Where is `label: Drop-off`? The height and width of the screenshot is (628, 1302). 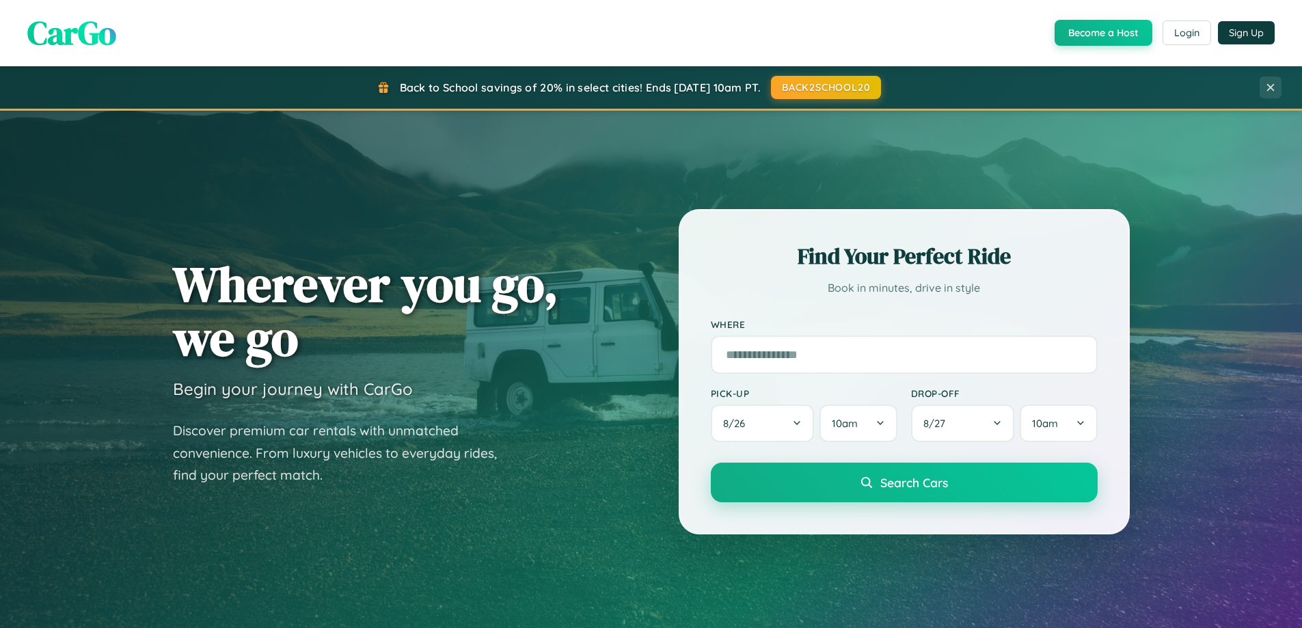 label: Drop-off is located at coordinates (1004, 393).